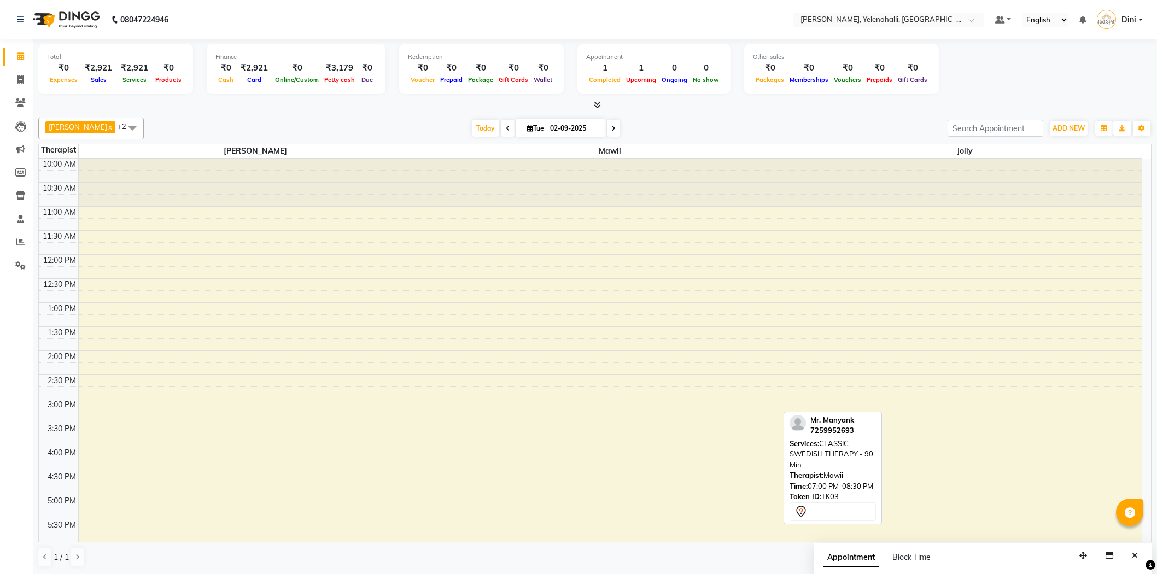 This screenshot has height=574, width=1157. Describe the element at coordinates (115, 57) in the screenshot. I see `div: Total` at that location.